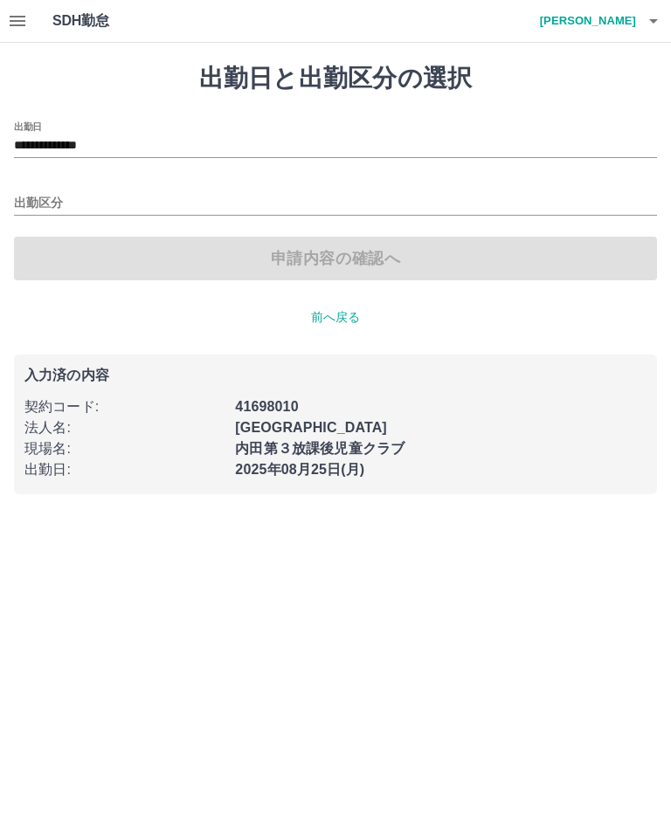 This screenshot has height=833, width=671. Describe the element at coordinates (124, 449) in the screenshot. I see `p: 現場名 :` at that location.